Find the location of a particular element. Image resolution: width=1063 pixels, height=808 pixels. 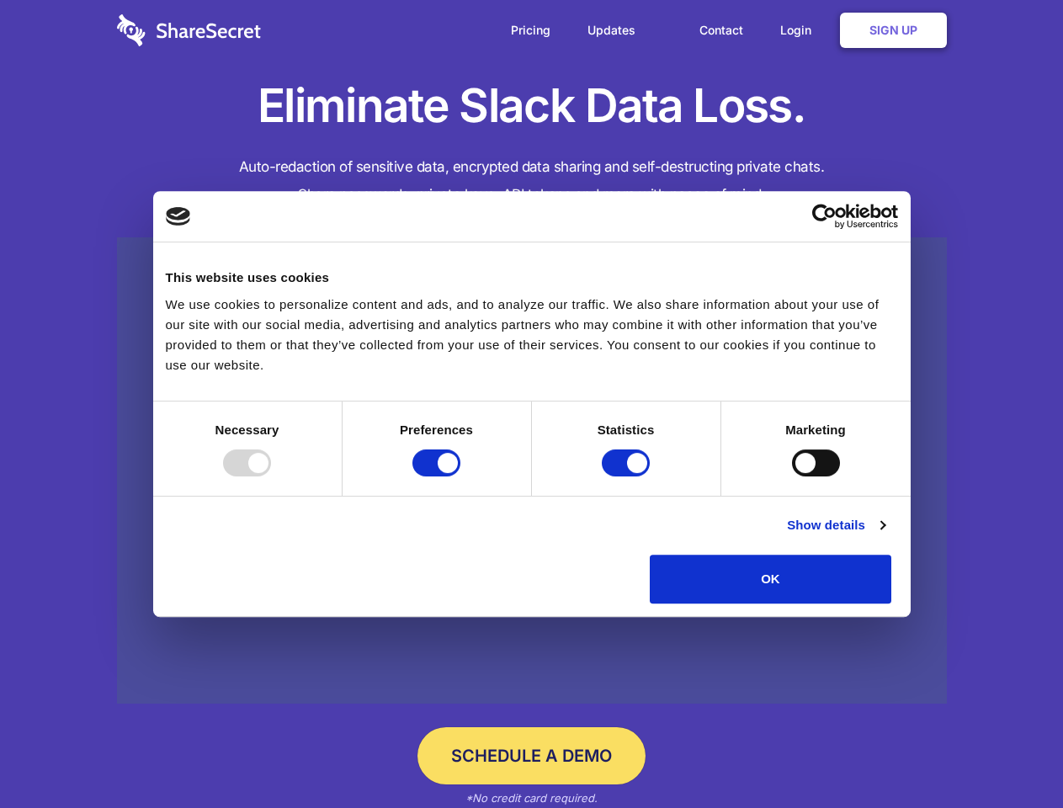

div: We use cookies to personalize content and ads, and to analyze our traffic. We also share informat... is located at coordinates (532, 335).